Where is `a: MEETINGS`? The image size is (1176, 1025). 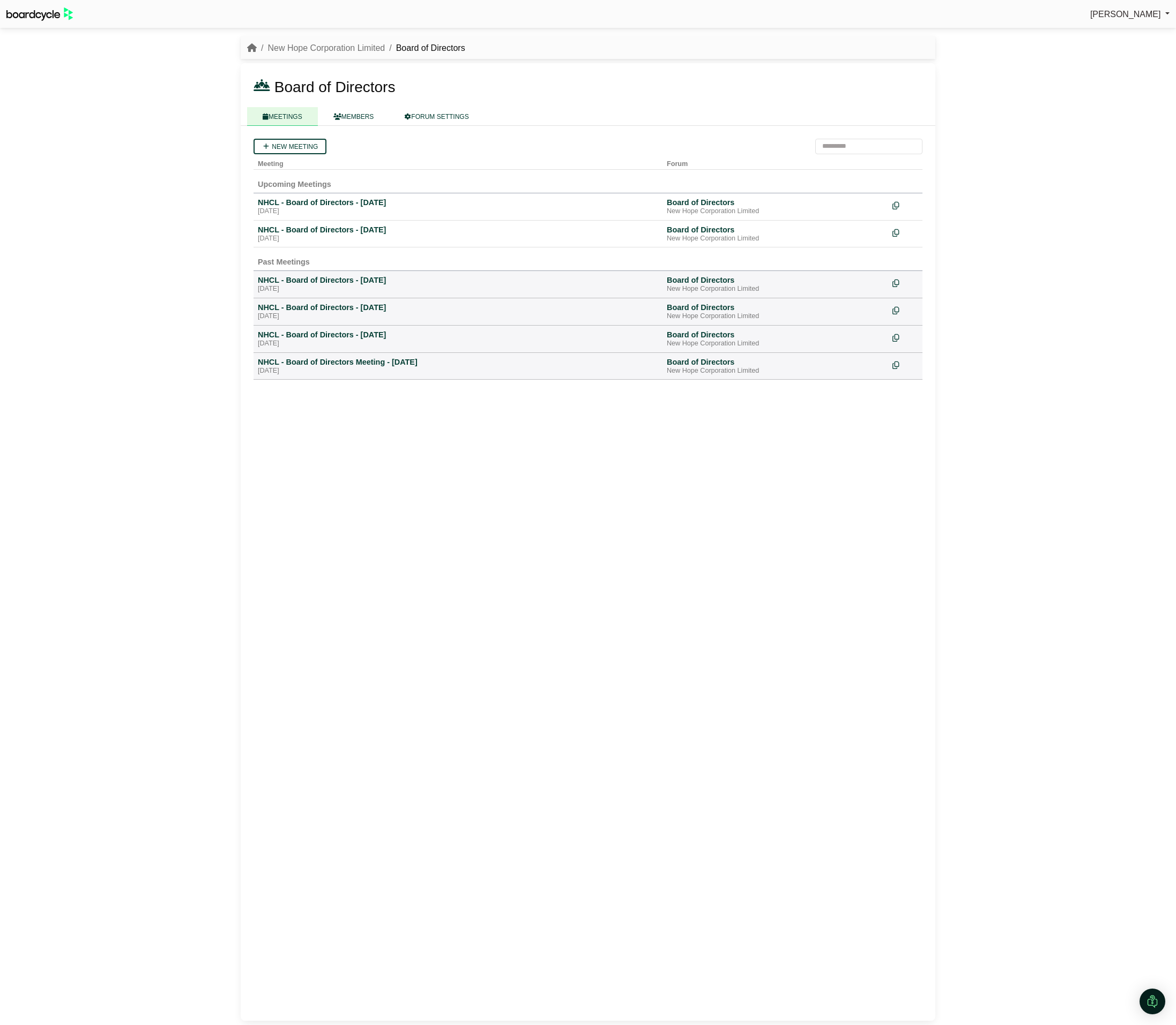
a: MEETINGS is located at coordinates (282, 116).